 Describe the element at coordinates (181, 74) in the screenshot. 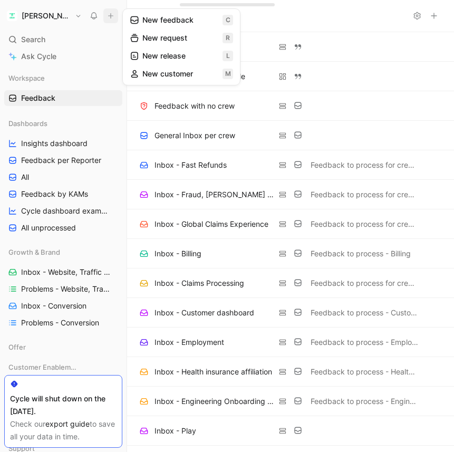

I see `button: New customerm` at that location.